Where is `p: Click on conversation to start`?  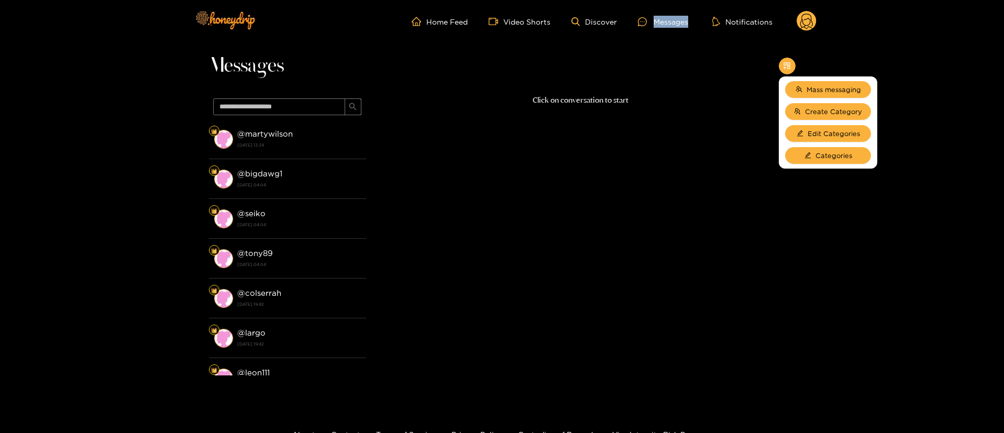
p: Click on conversation to start is located at coordinates (581, 100).